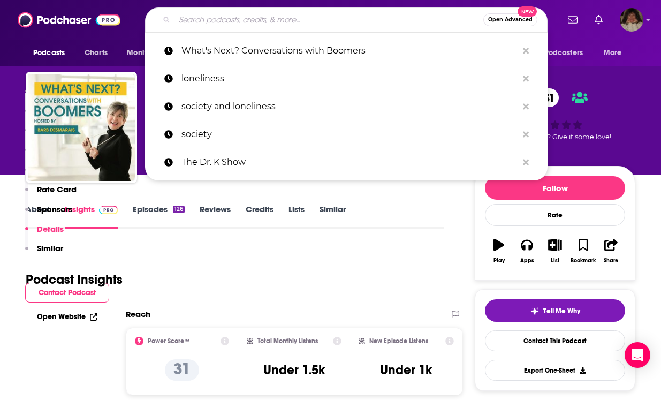 This screenshot has height=400, width=661. What do you see at coordinates (583, 261) in the screenshot?
I see `div: Bookmark` at bounding box center [583, 261].